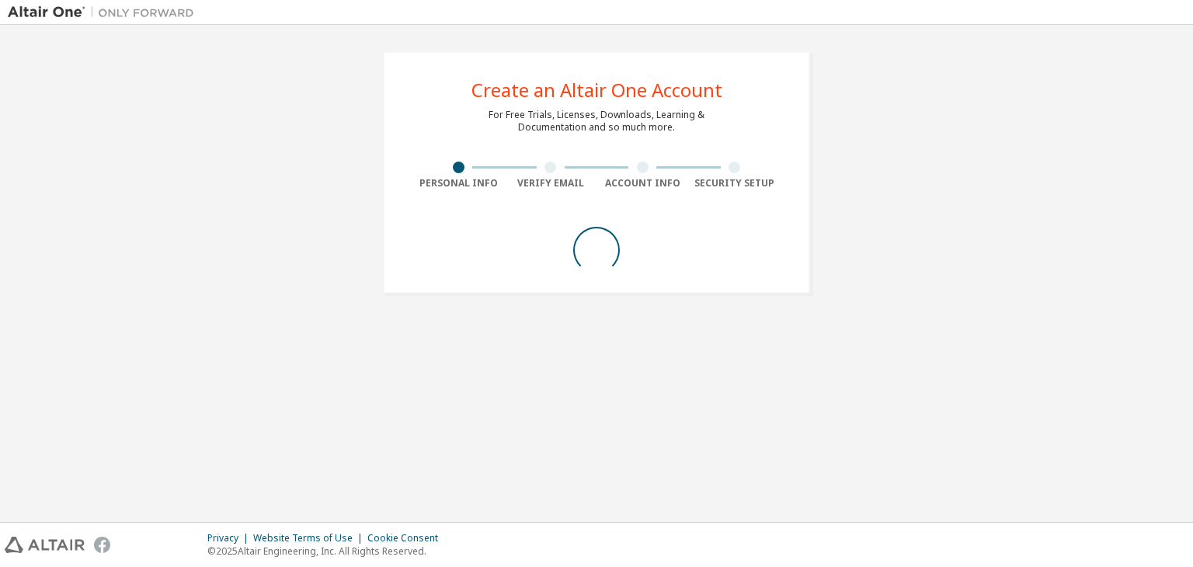  What do you see at coordinates (596, 121) in the screenshot?
I see `div: For Free Trials, Licenses, Downloads, Learning & Documentation and so much more.` at bounding box center [596, 121].